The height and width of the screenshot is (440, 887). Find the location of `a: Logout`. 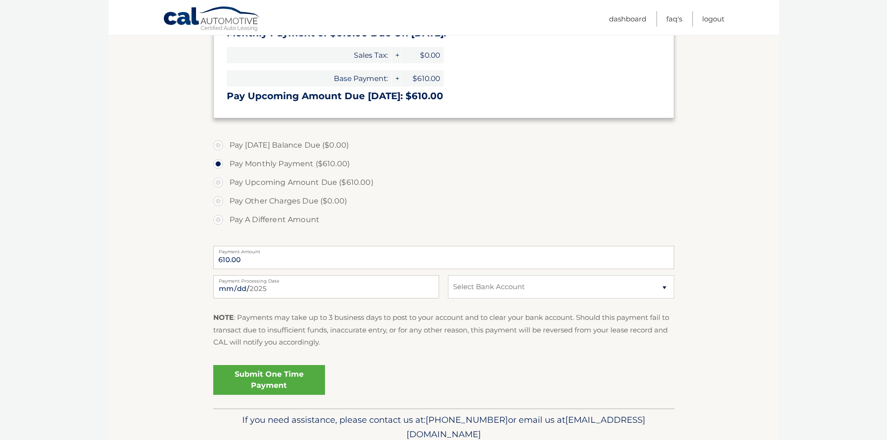

a: Logout is located at coordinates (713, 19).